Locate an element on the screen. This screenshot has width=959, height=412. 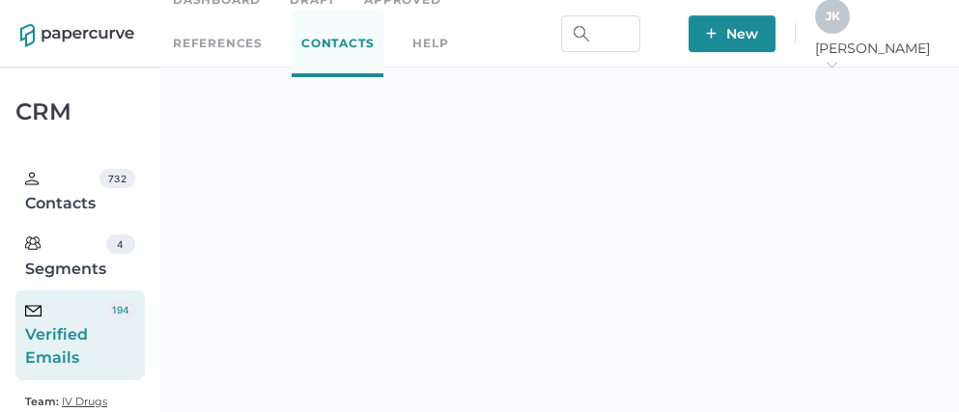
img: person.20a629c4.svg is located at coordinates (32, 179).